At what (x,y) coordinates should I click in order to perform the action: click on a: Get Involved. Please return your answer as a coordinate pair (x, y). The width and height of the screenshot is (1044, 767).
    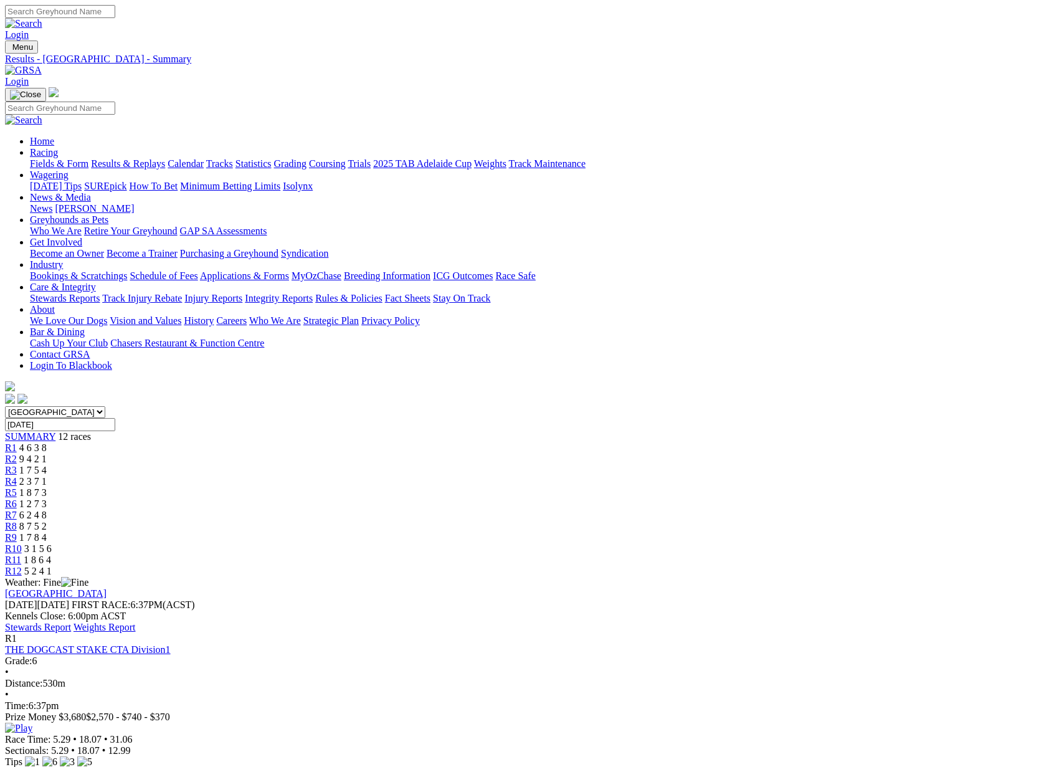
    Looking at the image, I should click on (56, 242).